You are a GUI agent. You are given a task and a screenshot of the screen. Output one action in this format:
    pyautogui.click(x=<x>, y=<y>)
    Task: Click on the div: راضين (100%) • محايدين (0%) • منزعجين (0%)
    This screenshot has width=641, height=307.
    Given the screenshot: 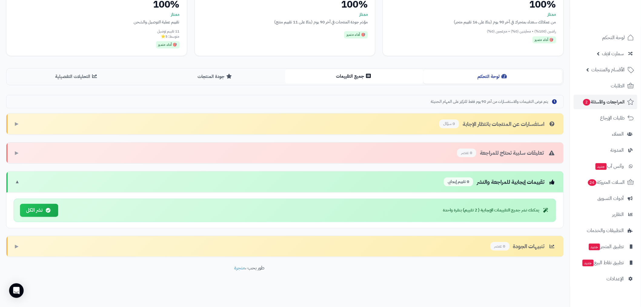 What is the action you would take?
    pyautogui.click(x=473, y=31)
    